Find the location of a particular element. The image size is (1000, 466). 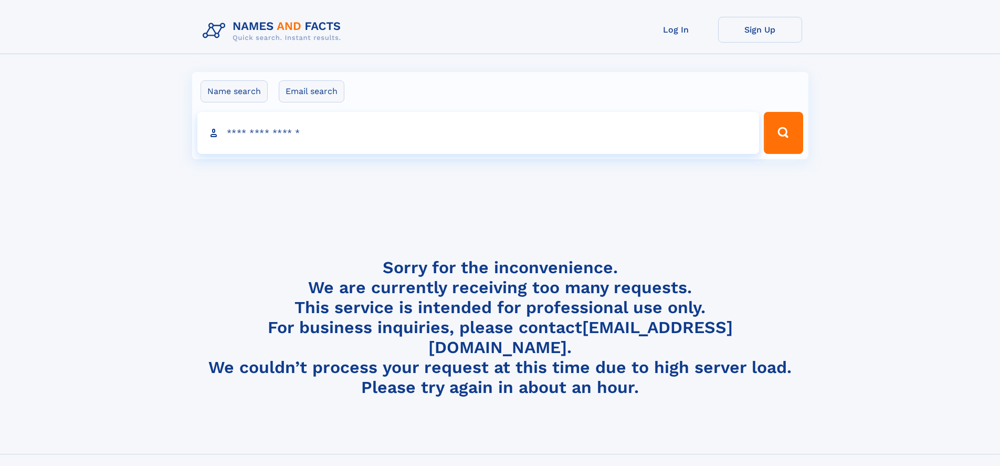

a: Sign Up is located at coordinates (760, 29).